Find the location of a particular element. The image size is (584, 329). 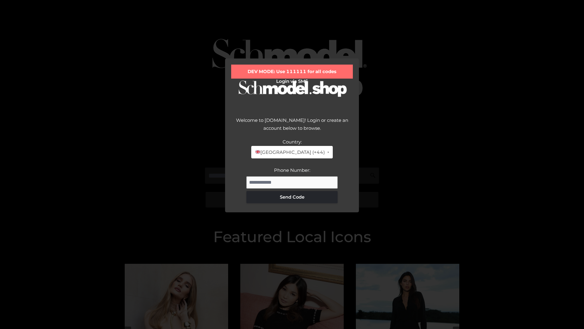

button: Send Code is located at coordinates (292, 197).